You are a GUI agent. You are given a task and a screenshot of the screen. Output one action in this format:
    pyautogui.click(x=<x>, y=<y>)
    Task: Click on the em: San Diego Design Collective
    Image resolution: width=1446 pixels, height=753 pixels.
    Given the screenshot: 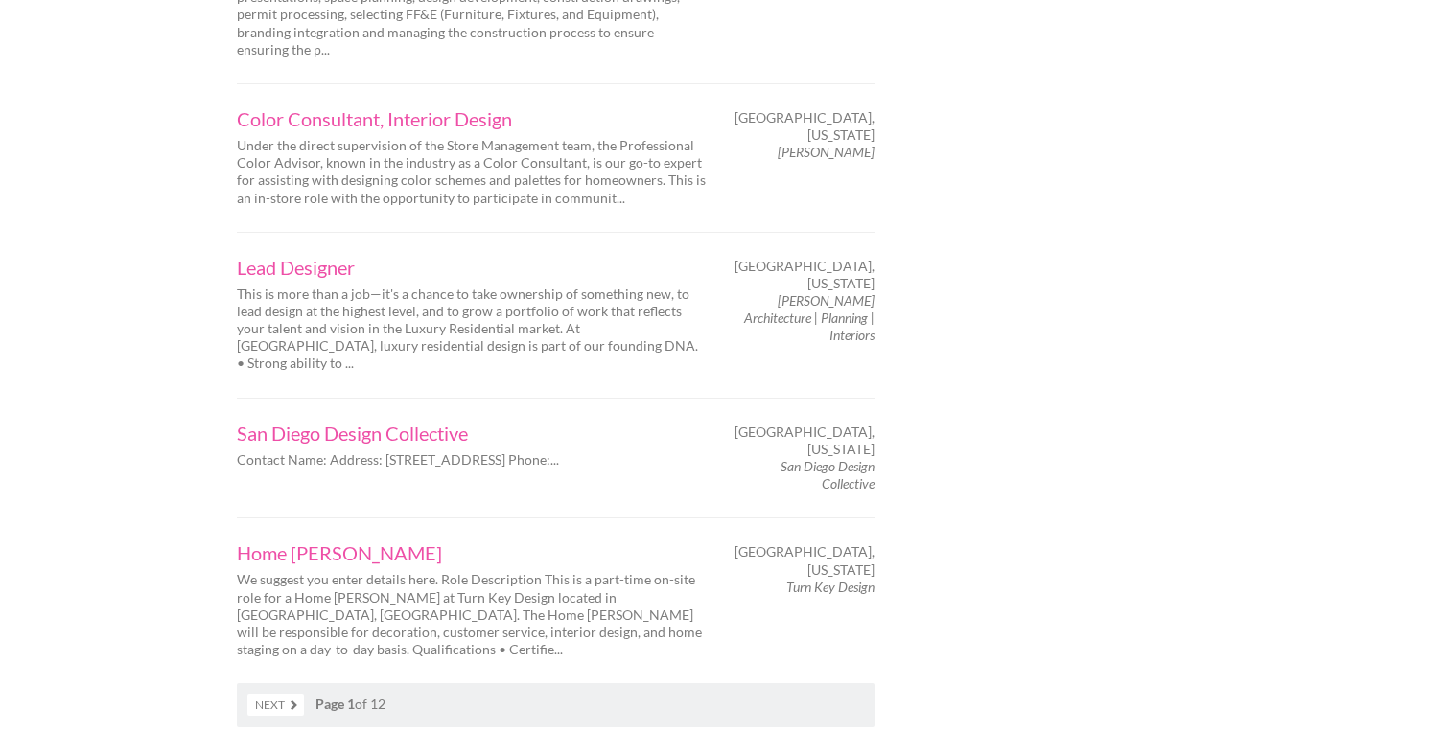 What is the action you would take?
    pyautogui.click(x=827, y=474)
    